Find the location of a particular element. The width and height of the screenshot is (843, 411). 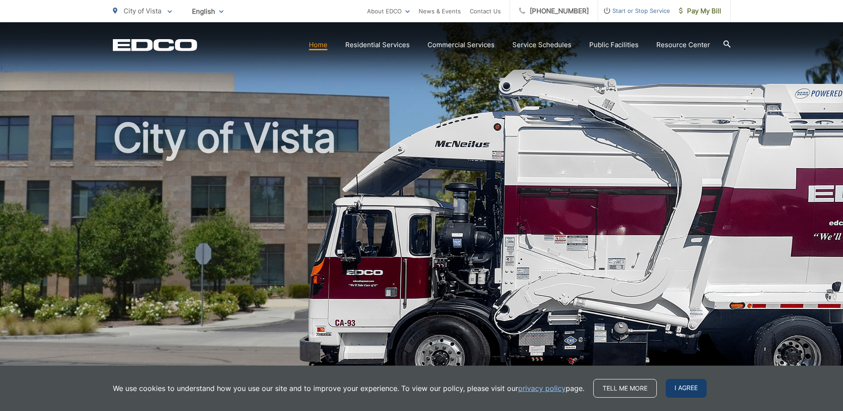

a: privacy policy is located at coordinates (542, 388).